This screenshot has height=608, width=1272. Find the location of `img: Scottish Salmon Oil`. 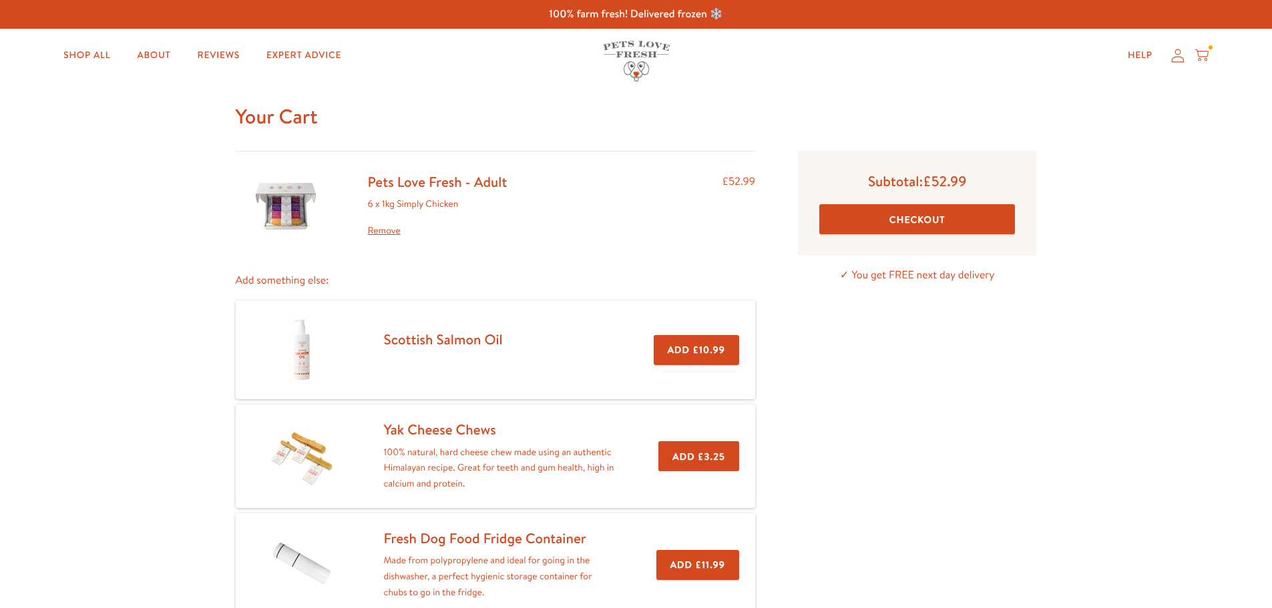

img: Scottish Salmon Oil is located at coordinates (302, 350).